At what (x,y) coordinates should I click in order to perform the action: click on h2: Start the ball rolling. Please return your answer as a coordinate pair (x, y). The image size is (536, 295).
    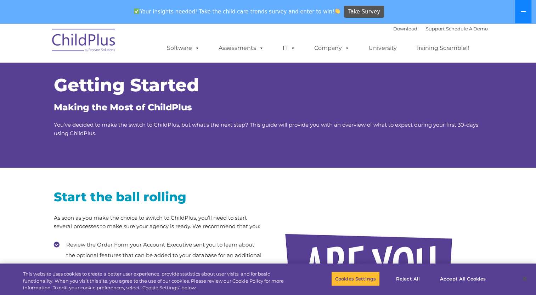
    Looking at the image, I should click on (158, 197).